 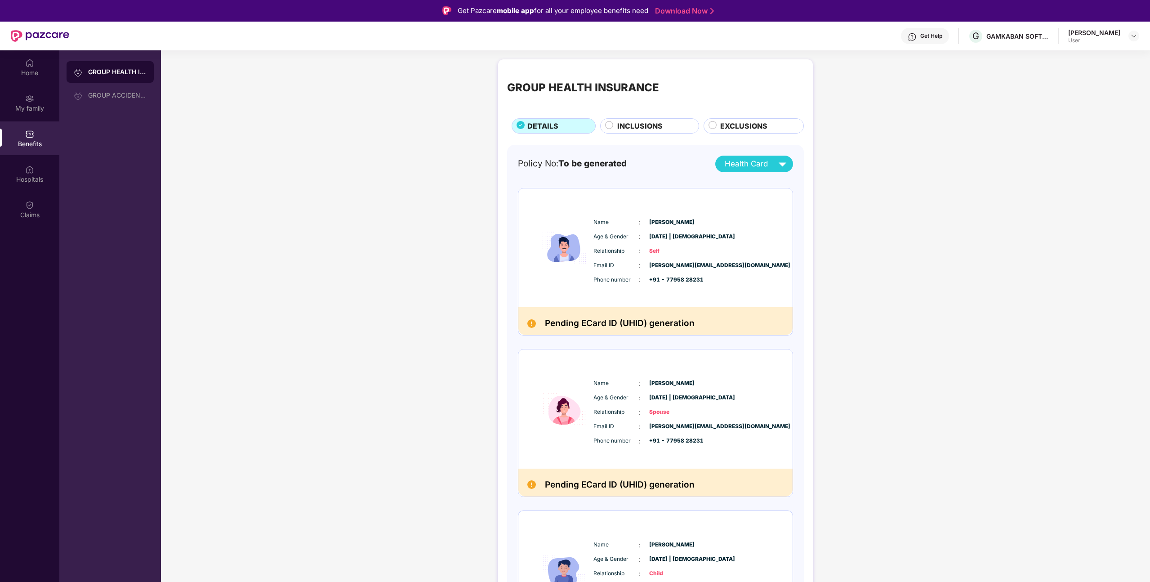 I want to click on img: svg+xml;base64,PHN2ZyBpZD0iQ2xhaW0iIHhtbG5zPSJodHRwOi8vd3d3LnczLm9yZy8yMDAwL3N2ZyIgd2lkdGg9IjIwIi..., so click(x=30, y=205).